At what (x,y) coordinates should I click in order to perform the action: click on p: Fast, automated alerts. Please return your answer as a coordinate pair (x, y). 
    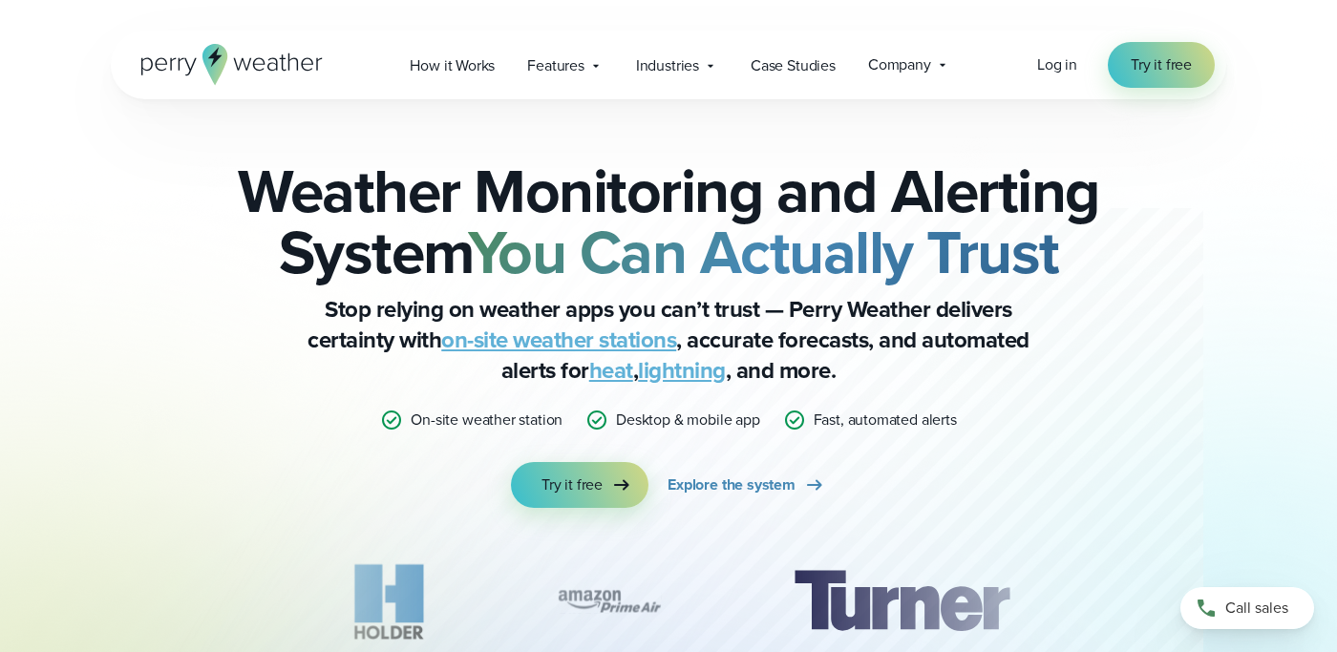
    Looking at the image, I should click on (885, 420).